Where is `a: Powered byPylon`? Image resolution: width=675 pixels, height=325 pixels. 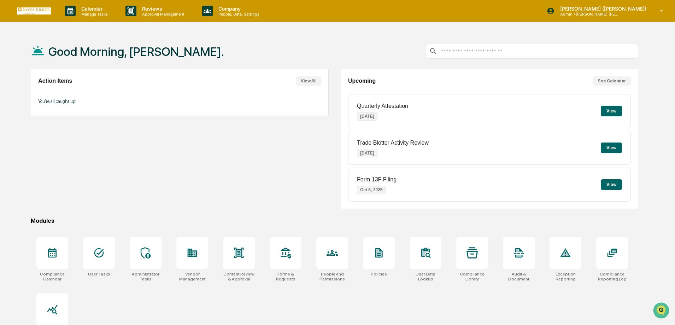 a: Powered byPylon is located at coordinates (68, 178).